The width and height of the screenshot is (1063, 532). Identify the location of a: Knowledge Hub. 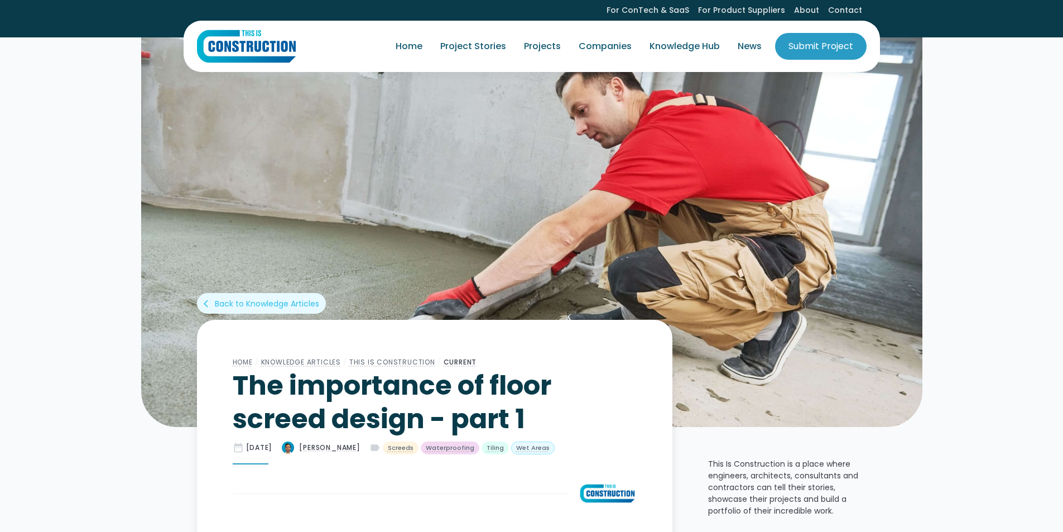
(685, 46).